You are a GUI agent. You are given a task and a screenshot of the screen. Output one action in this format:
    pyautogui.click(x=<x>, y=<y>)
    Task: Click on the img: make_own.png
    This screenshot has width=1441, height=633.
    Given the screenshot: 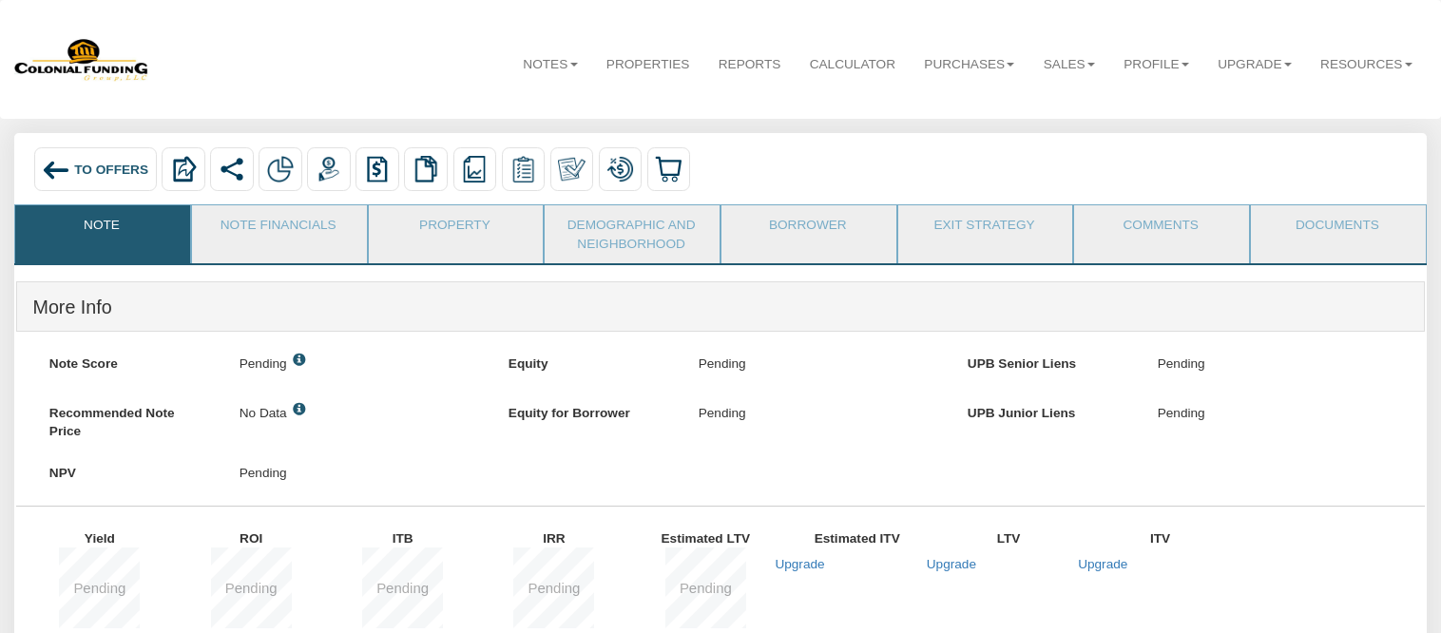 What is the action you would take?
    pyautogui.click(x=571, y=169)
    